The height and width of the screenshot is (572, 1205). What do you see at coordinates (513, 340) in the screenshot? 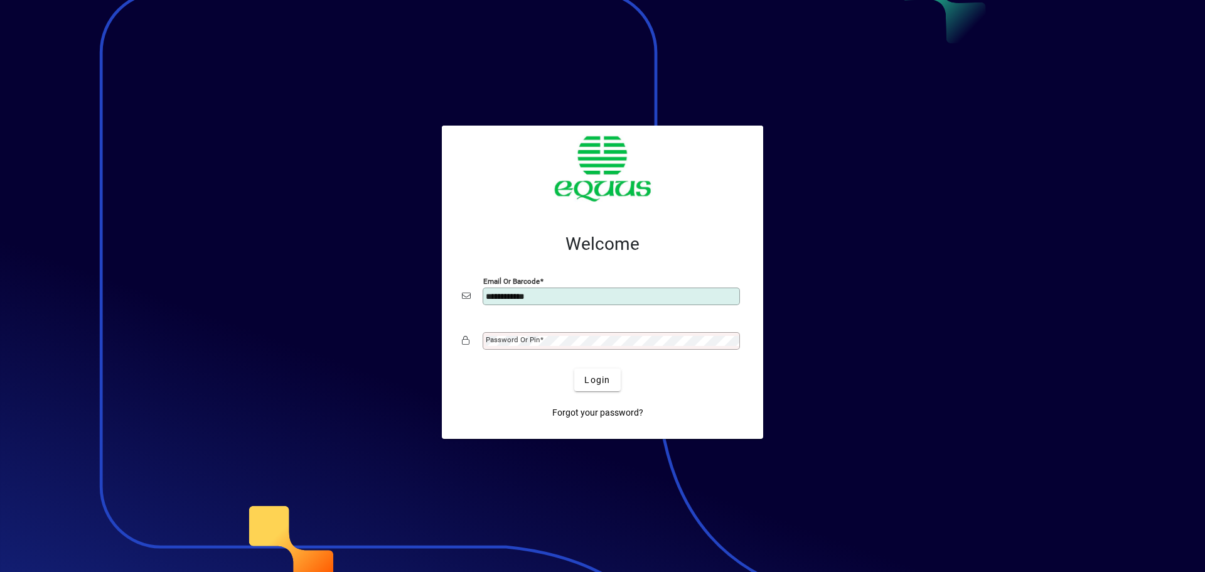
I see `mat-label: Password or Pin` at bounding box center [513, 340].